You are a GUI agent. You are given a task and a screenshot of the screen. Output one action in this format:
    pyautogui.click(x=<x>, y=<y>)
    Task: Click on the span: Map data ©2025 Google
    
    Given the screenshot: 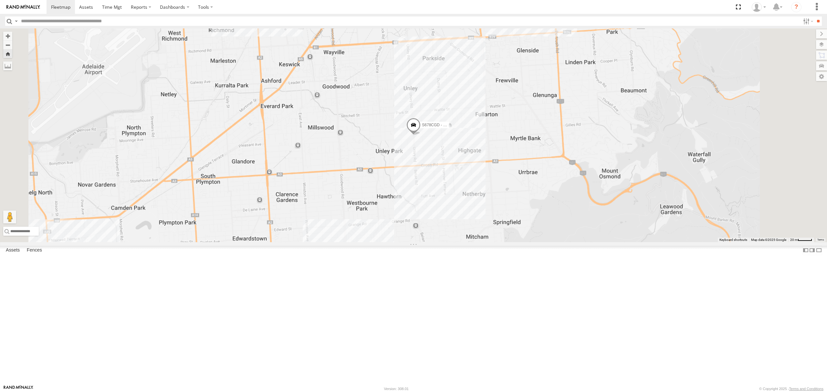 What is the action you would take?
    pyautogui.click(x=769, y=240)
    